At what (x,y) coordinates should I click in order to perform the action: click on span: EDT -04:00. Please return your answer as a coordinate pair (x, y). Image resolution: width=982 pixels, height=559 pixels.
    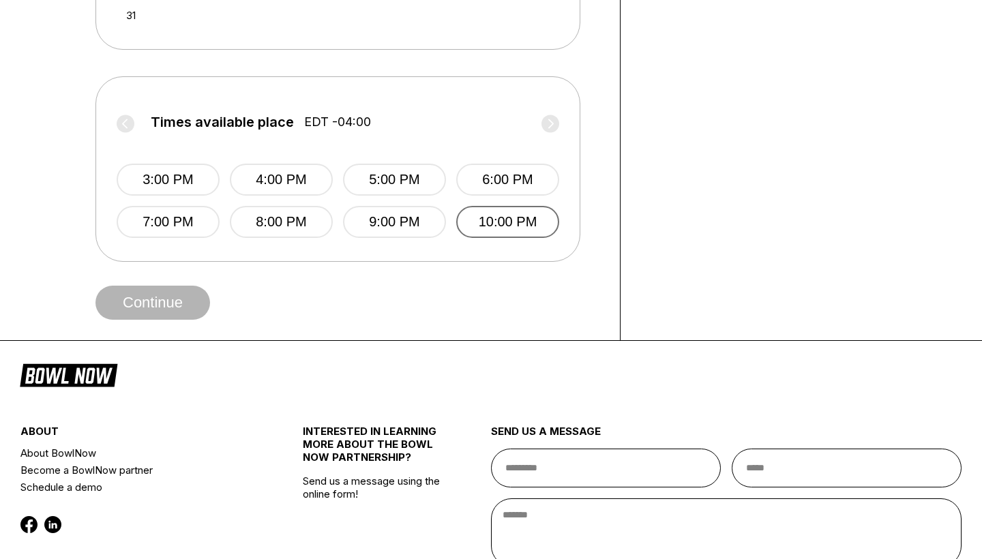
    Looking at the image, I should click on (338, 122).